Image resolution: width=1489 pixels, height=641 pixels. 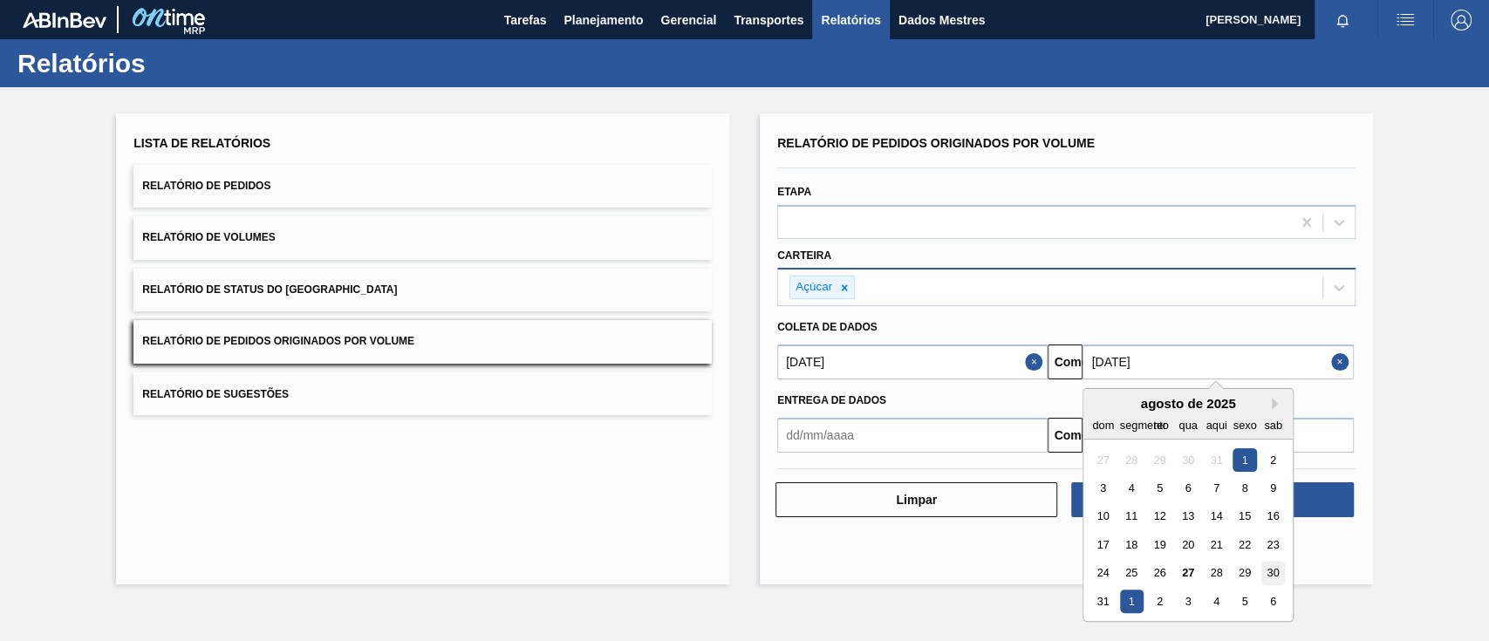 I want to click on font: Etapa, so click(x=794, y=192).